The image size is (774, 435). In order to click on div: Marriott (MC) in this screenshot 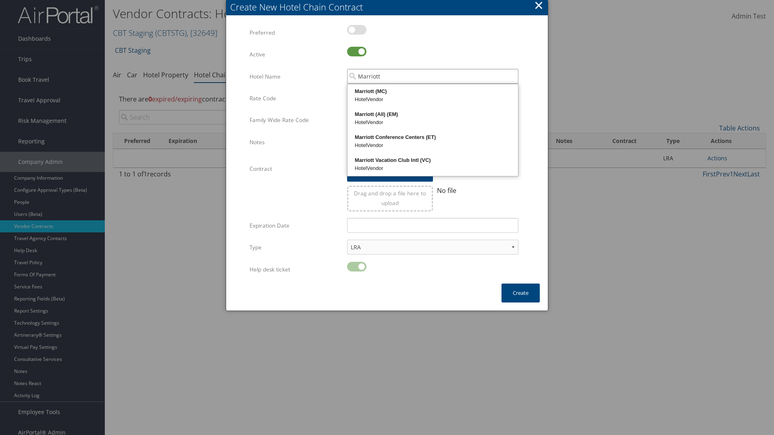, I will do `click(433, 92)`.